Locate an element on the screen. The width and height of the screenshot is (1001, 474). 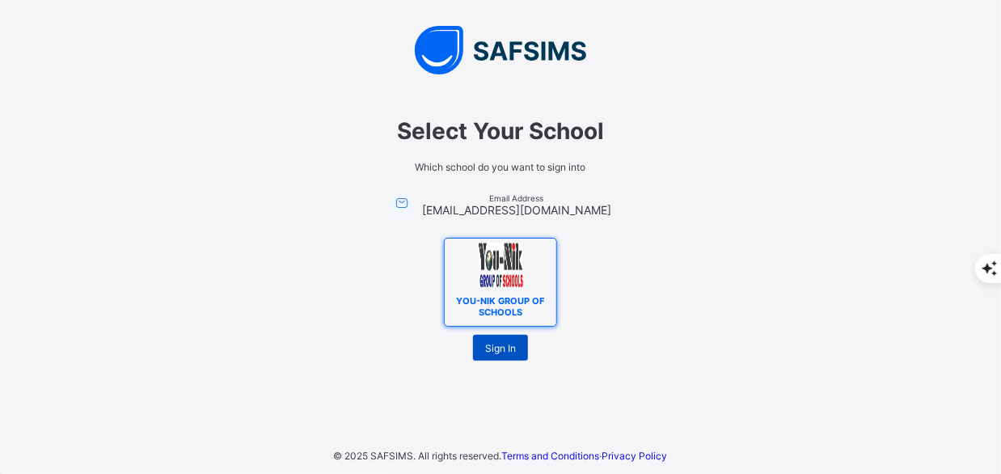
span: Email Address is located at coordinates (517, 198).